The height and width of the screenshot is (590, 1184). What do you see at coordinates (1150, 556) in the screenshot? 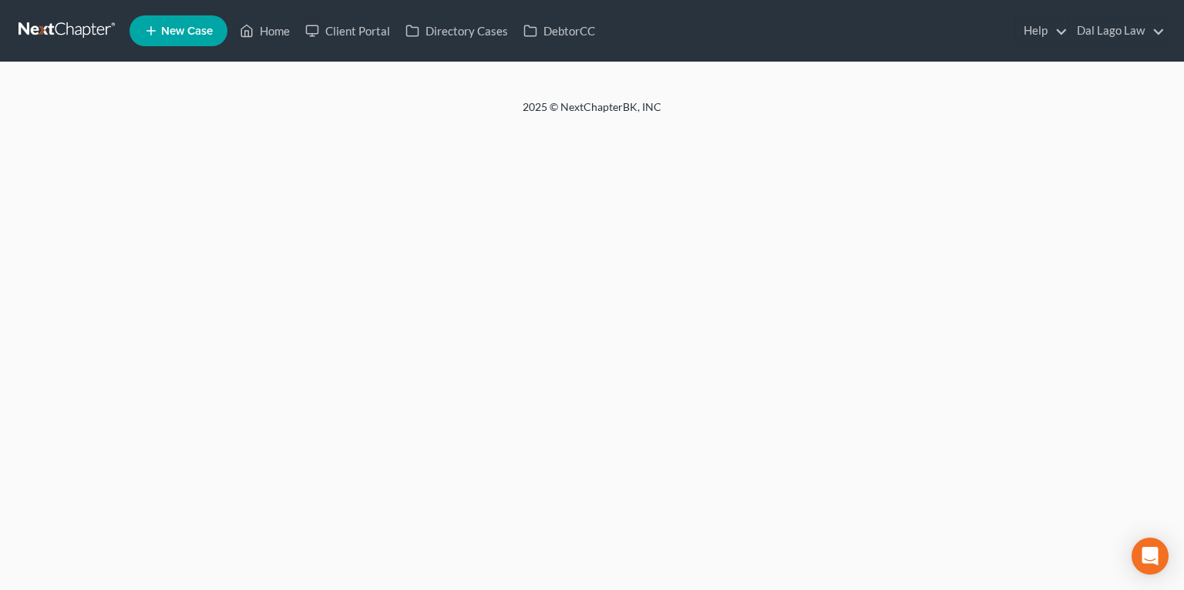
I see `div: Open Intercom Messenger` at bounding box center [1150, 556].